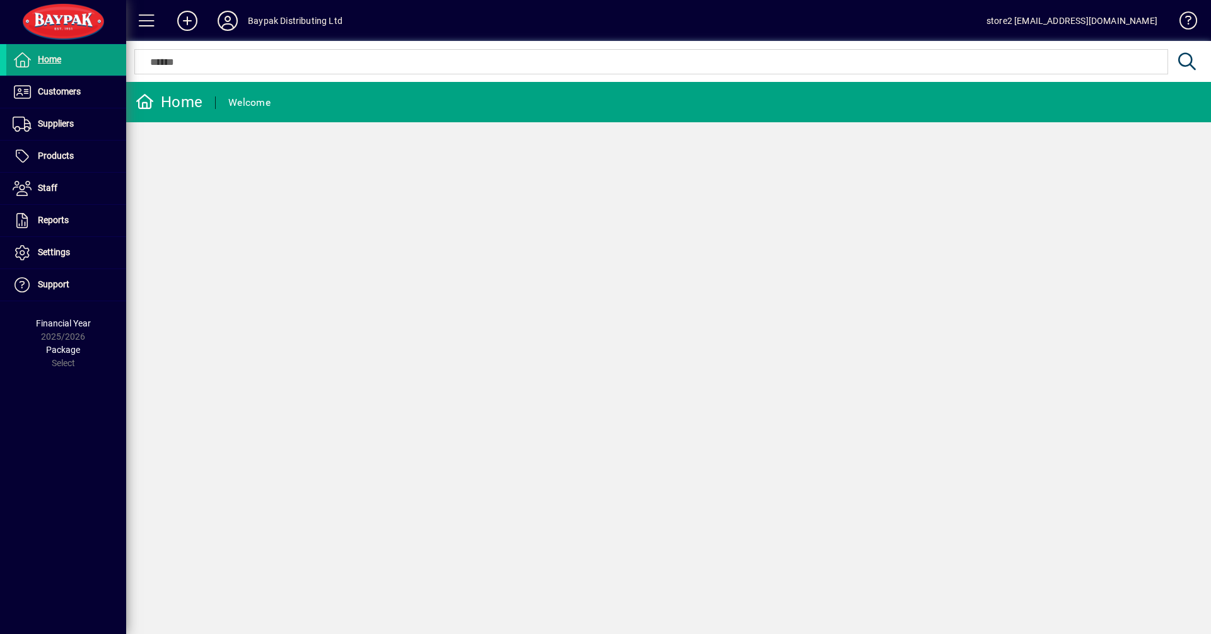 The width and height of the screenshot is (1211, 634). Describe the element at coordinates (56, 124) in the screenshot. I see `span: Suppliers` at that location.